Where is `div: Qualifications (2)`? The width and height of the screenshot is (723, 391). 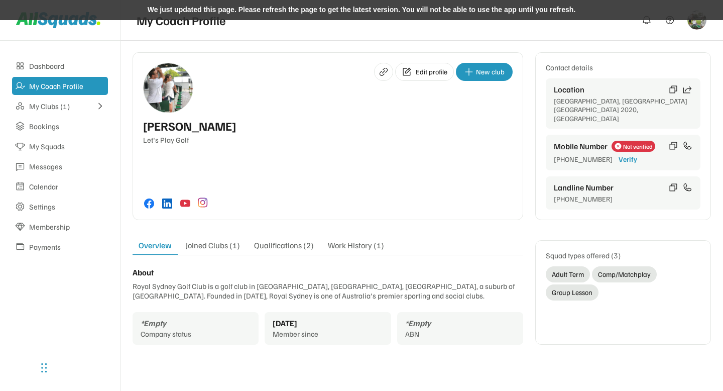
div: Qualifications (2) is located at coordinates (284, 247).